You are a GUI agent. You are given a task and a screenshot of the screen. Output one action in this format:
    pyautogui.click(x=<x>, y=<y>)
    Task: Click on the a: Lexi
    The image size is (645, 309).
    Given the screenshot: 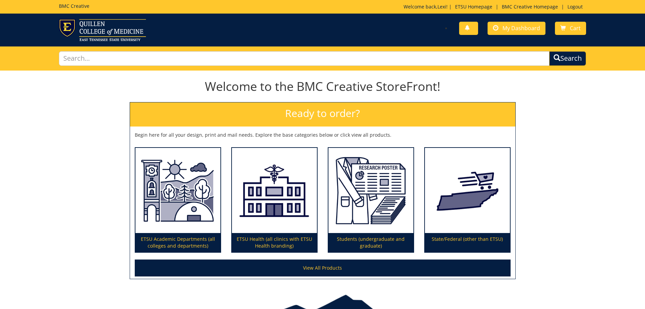 What is the action you would take?
    pyautogui.click(x=442, y=6)
    